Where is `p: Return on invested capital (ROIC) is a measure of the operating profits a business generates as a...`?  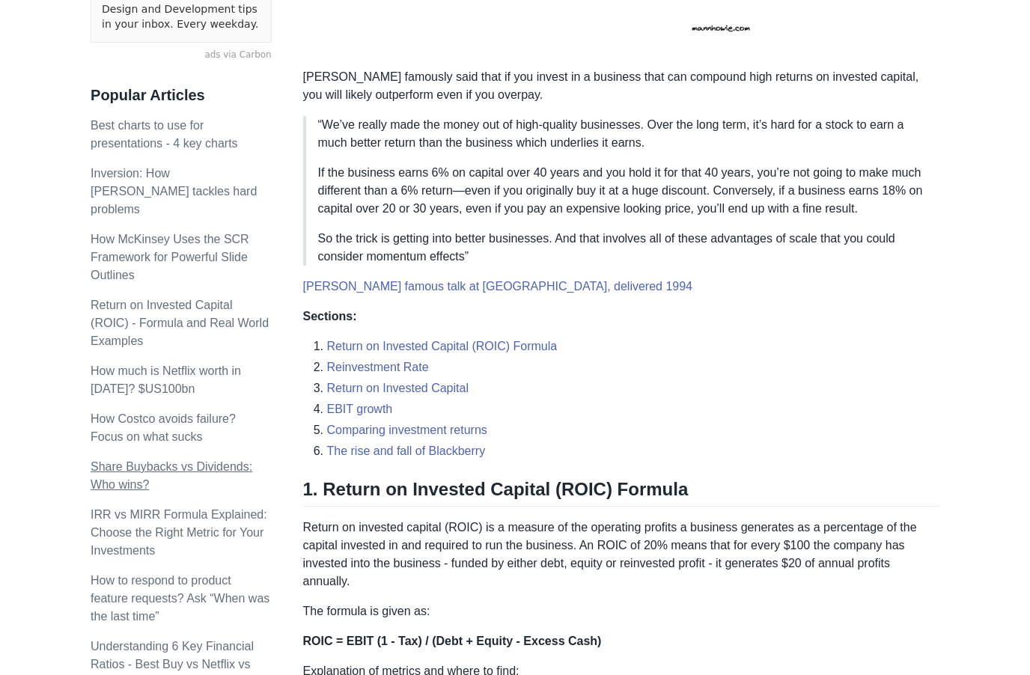
p: Return on invested capital (ROIC) is a measure of the operating profits a business generates as a... is located at coordinates (621, 555).